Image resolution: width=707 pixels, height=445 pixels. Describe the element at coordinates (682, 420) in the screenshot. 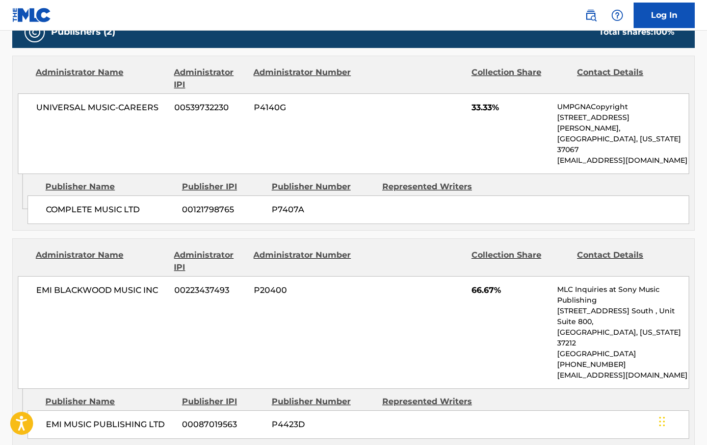

I see `div: Chat Widget` at that location.